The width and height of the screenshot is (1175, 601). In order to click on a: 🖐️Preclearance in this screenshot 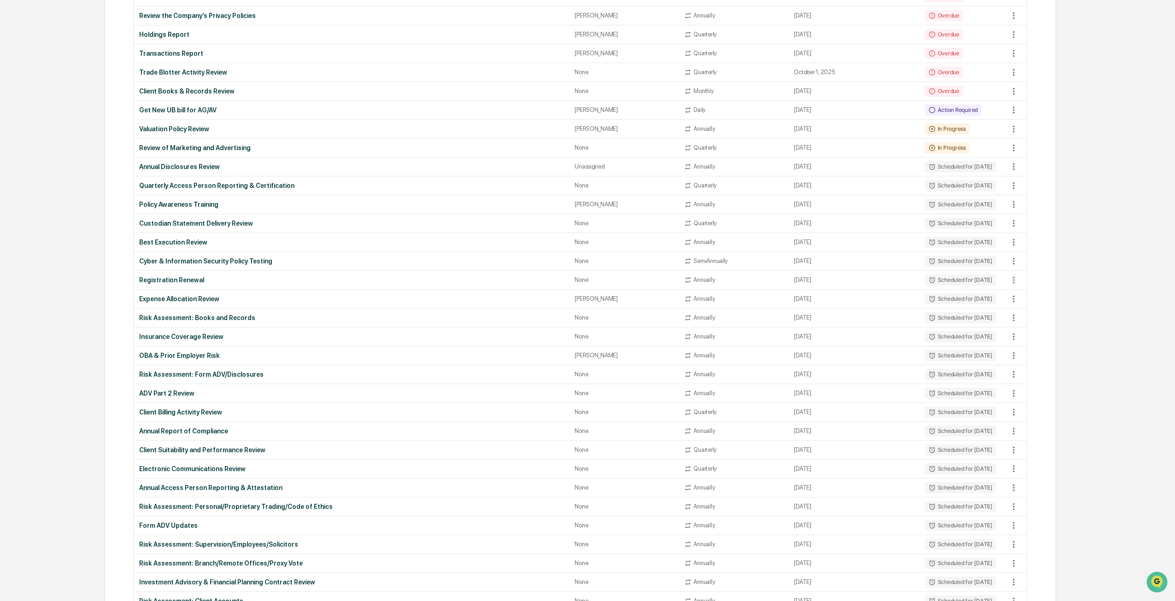, I will do `click(34, 121)`.